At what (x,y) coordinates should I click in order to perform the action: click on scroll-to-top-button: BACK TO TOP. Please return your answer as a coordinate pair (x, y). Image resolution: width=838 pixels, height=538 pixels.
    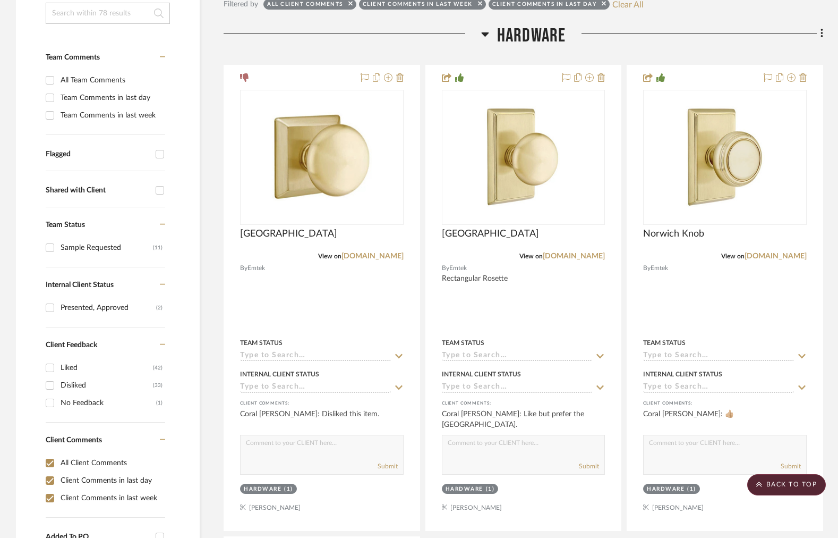
    Looking at the image, I should click on (787, 485).